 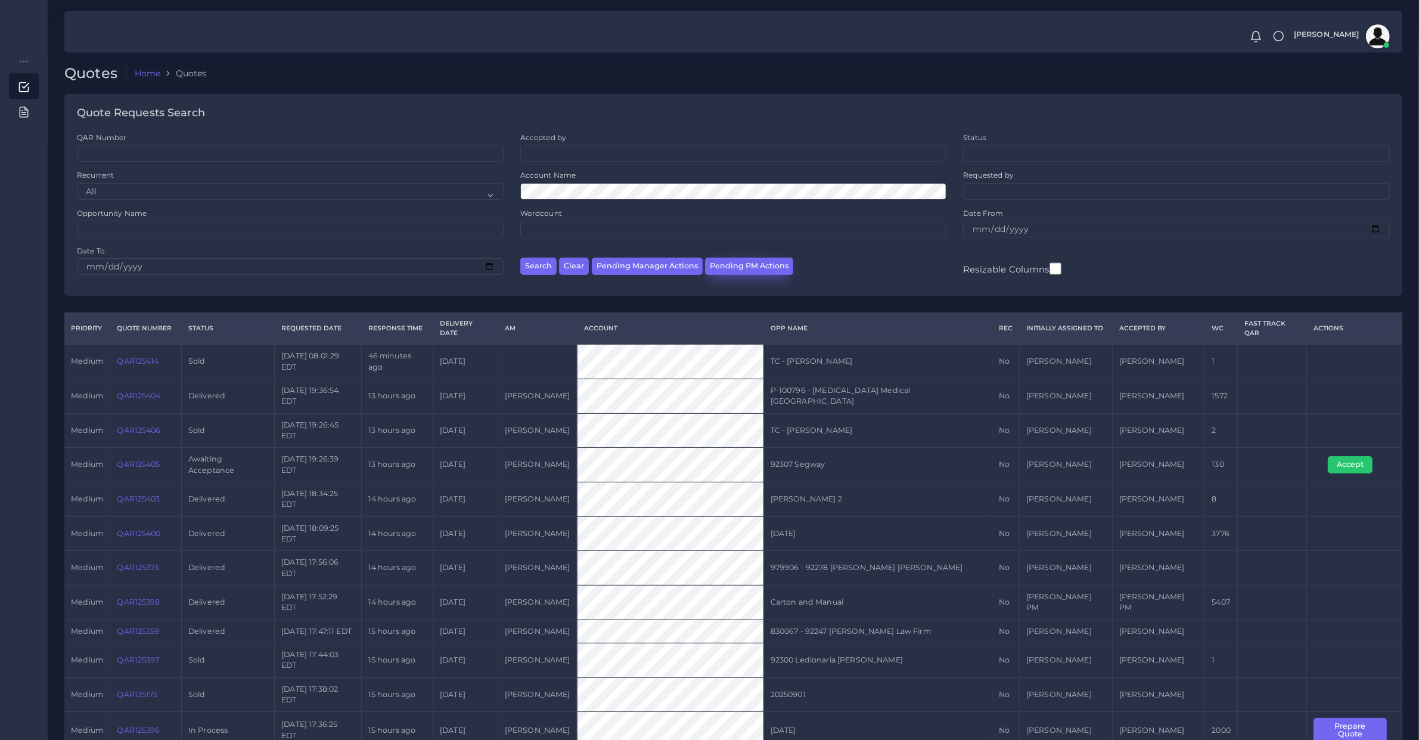 What do you see at coordinates (111, 213) in the screenshot?
I see `label: Opportunity Name` at bounding box center [111, 213].